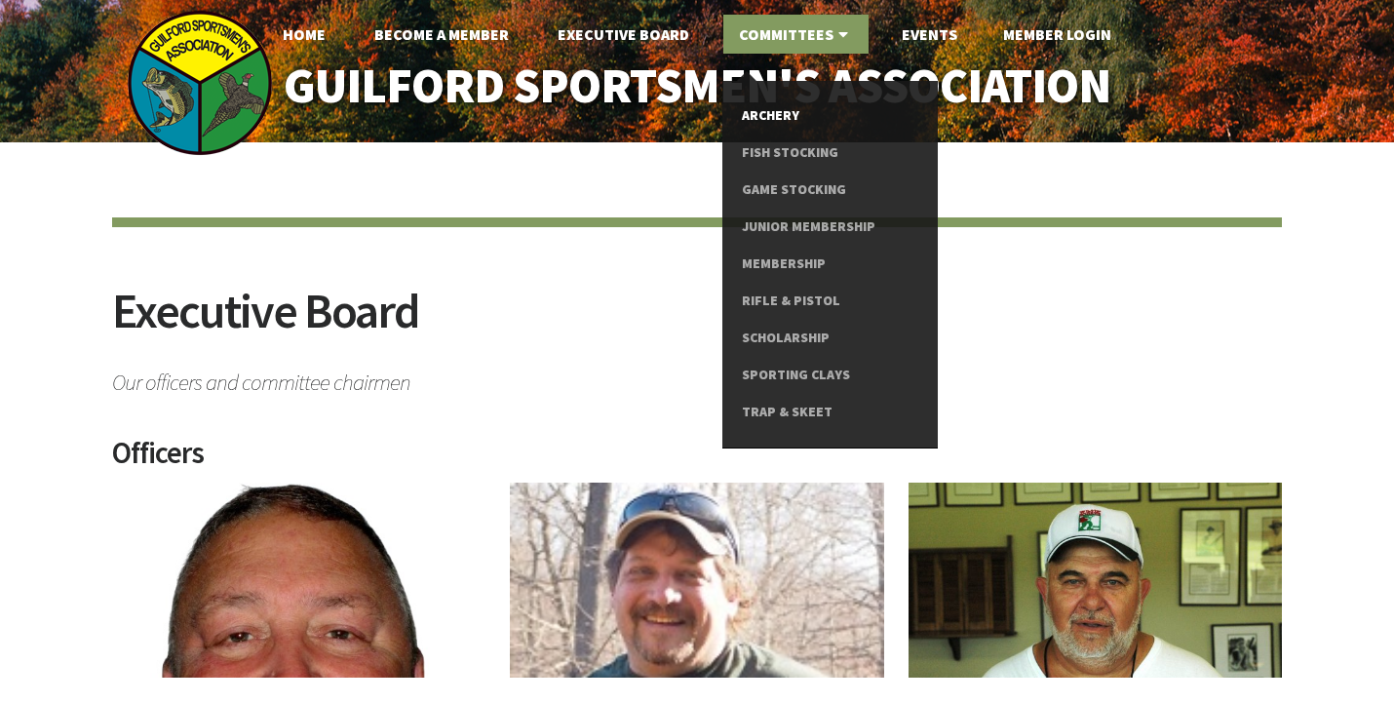 The height and width of the screenshot is (703, 1394). Describe the element at coordinates (929, 34) in the screenshot. I see `a: Events` at that location.